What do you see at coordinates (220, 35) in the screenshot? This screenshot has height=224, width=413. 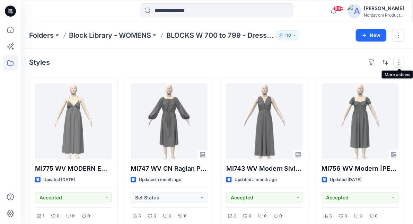 I see `p: BLOCKS W 700 to 799 - Dresses, Cami's, Gowns, Chemise` at bounding box center [220, 35].